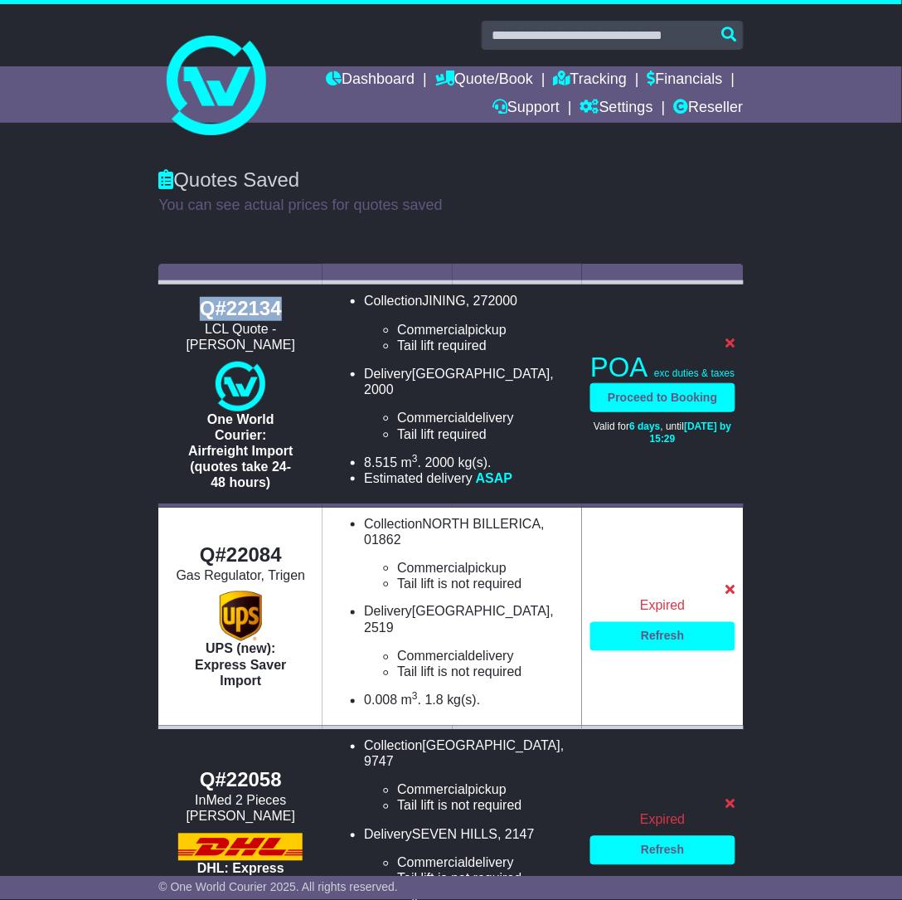  Describe the element at coordinates (662, 432) in the screenshot. I see `p: Valid for , until` at that location.